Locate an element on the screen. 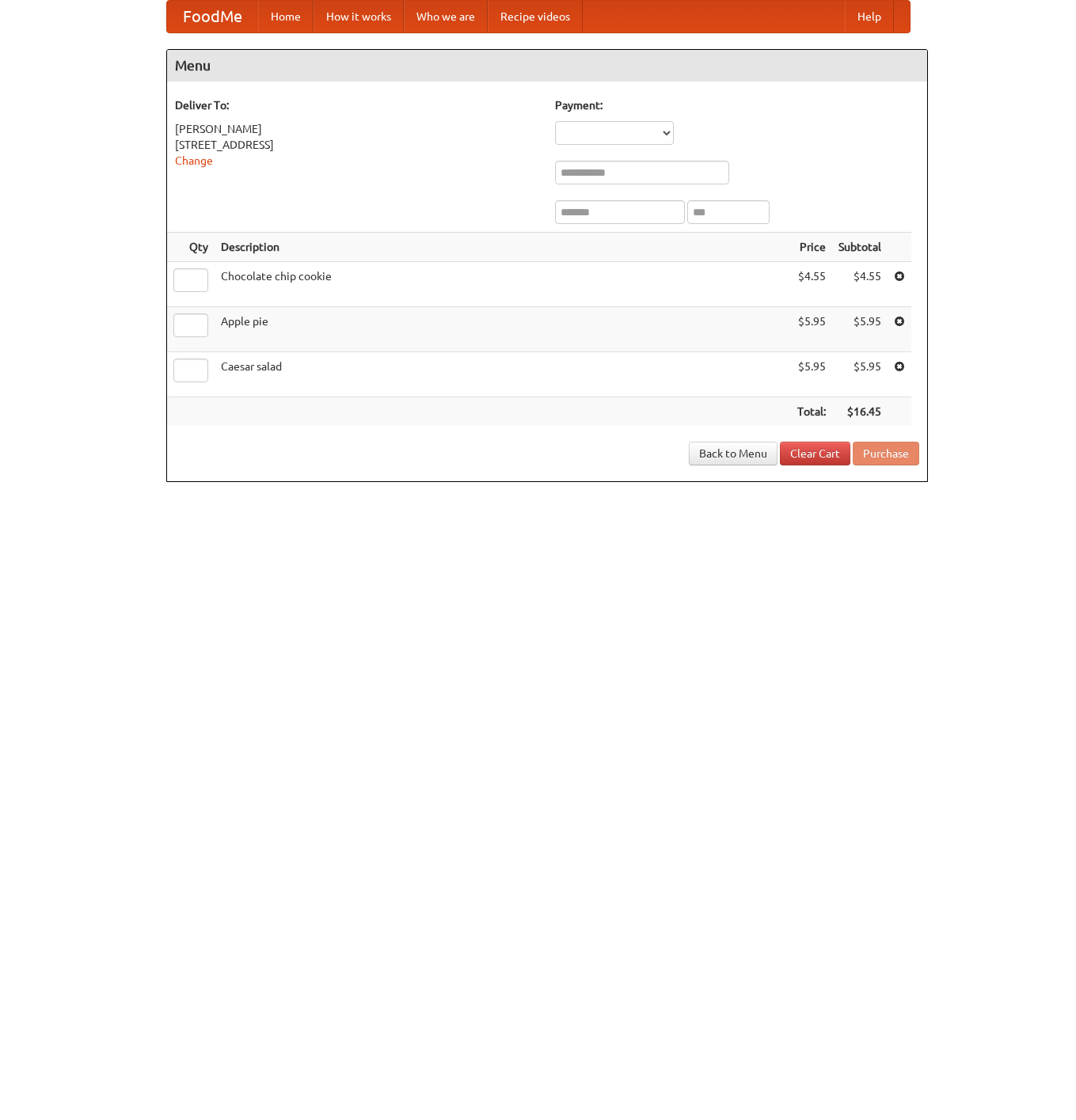  a: Home is located at coordinates (285, 16).